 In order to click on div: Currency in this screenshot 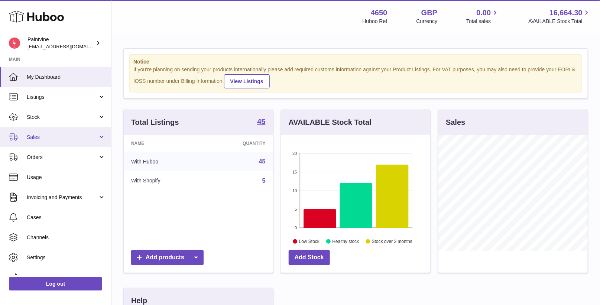, I will do `click(427, 21)`.